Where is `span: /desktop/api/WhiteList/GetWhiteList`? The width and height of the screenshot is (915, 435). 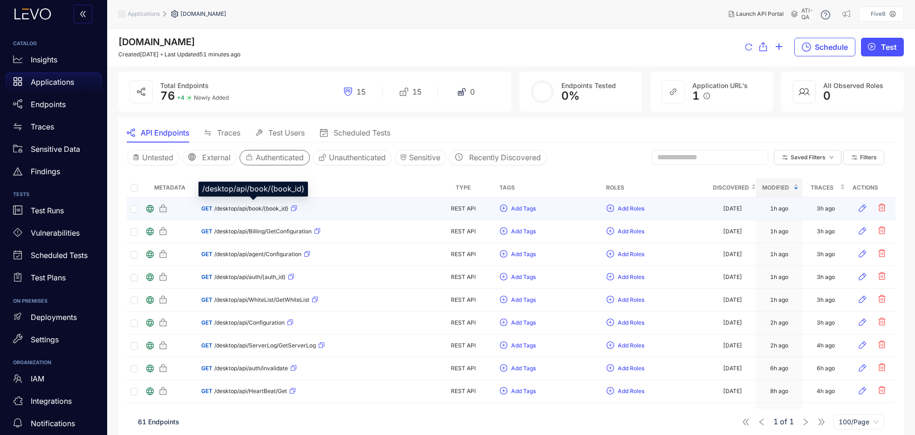
span: /desktop/api/WhiteList/GetWhiteList is located at coordinates (262, 300).